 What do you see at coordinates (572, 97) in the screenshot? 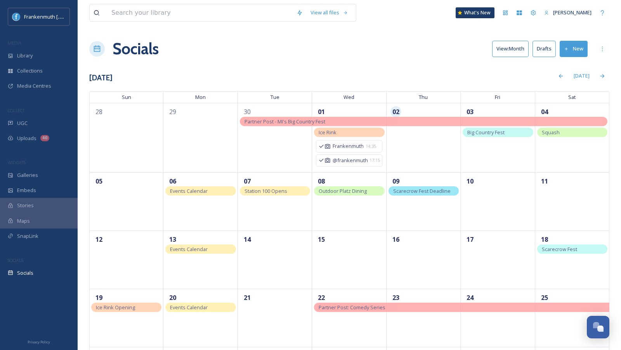
I see `span: Sat` at bounding box center [572, 97].